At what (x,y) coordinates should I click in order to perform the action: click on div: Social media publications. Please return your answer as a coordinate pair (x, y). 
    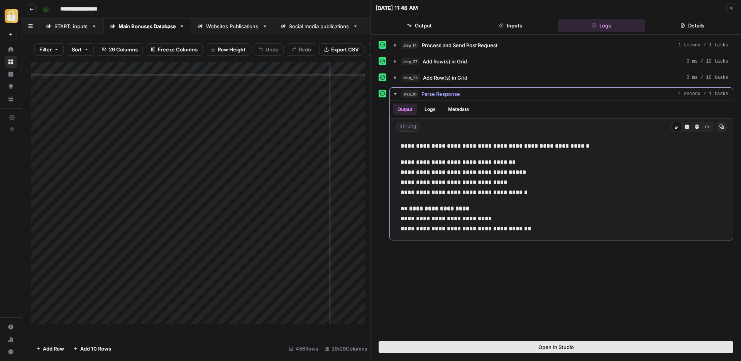
    Looking at the image, I should click on (319, 26).